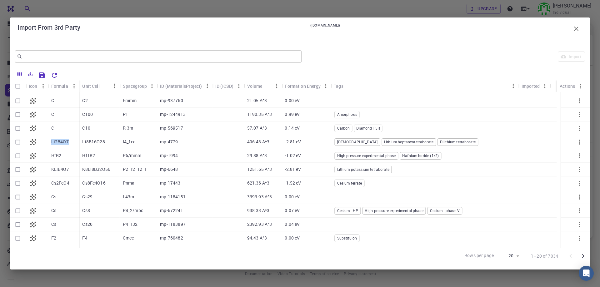 The image size is (600, 287). I want to click on p: P2_12_12_1, so click(135, 169).